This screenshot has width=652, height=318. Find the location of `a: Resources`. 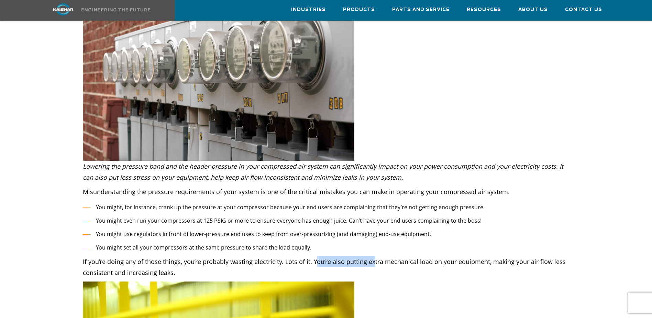

a: Resources is located at coordinates (484, 10).